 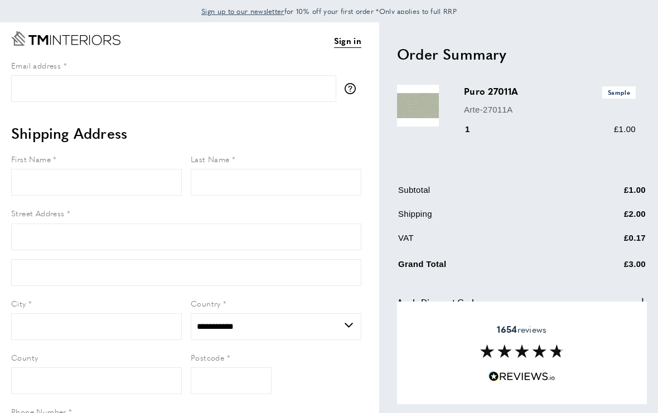 I want to click on img: Puro 27011A, so click(x=418, y=105).